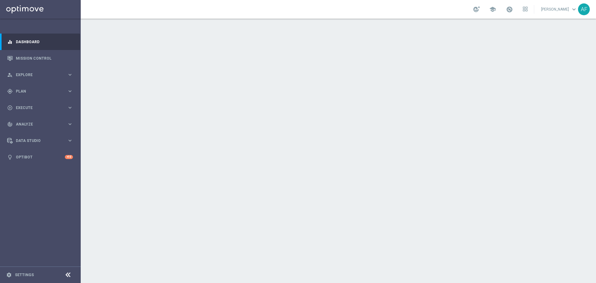 This screenshot has width=596, height=283. Describe the element at coordinates (10, 124) in the screenshot. I see `i: track_changes` at that location.